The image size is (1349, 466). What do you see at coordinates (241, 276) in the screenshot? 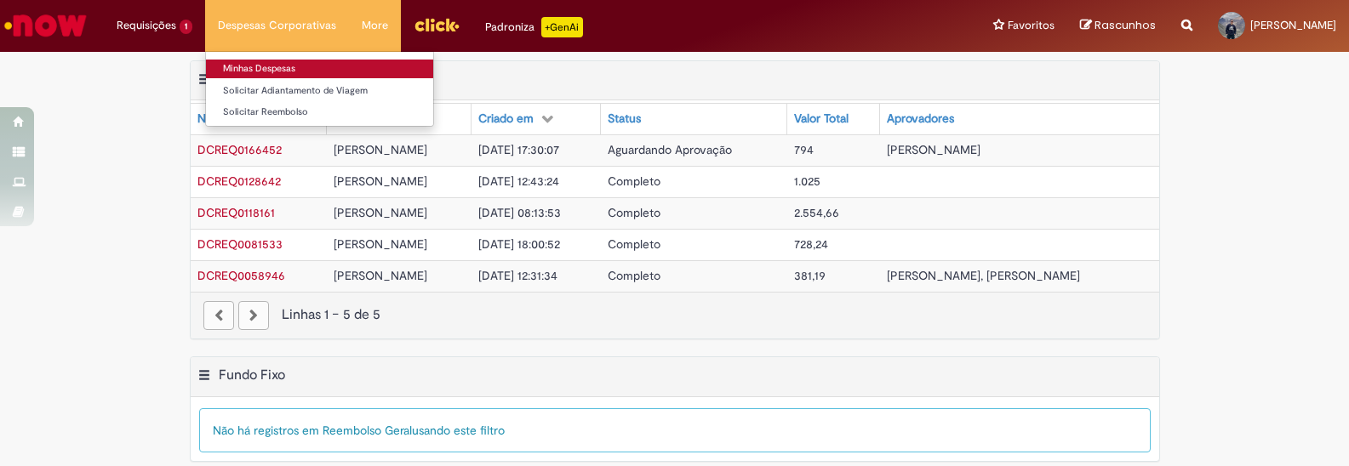
I see `span: DCREQ0058946` at bounding box center [241, 276].